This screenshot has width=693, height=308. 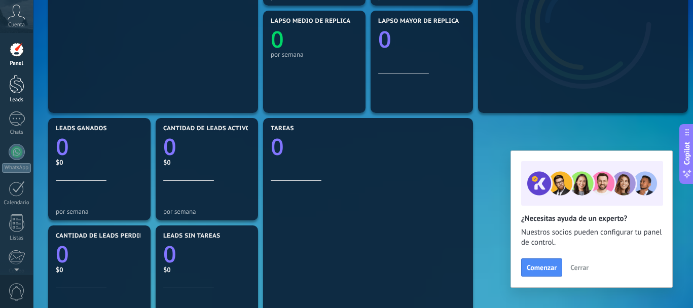 I want to click on span: Cantidad de leads activos, so click(x=208, y=129).